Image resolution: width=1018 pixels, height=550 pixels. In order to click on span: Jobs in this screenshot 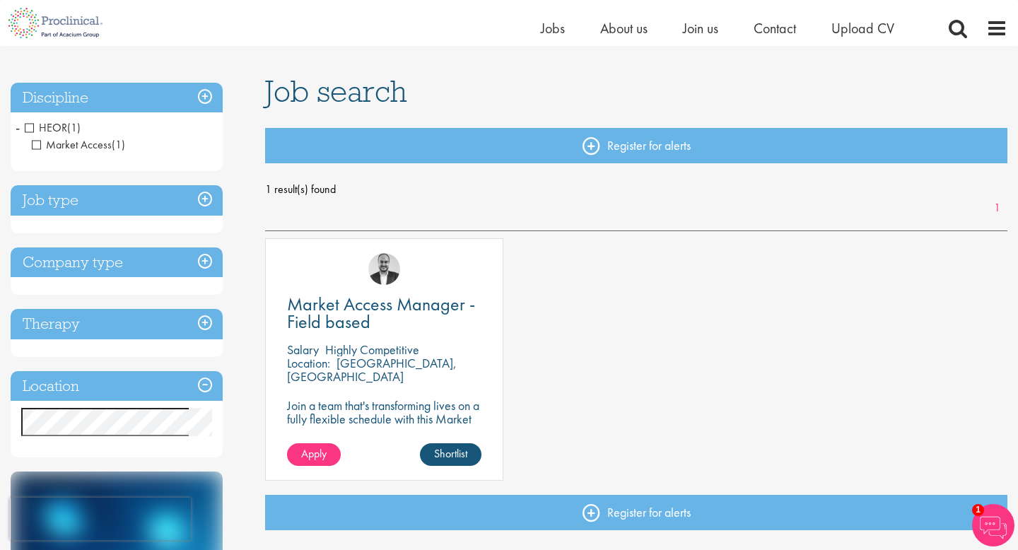, I will do `click(553, 28)`.